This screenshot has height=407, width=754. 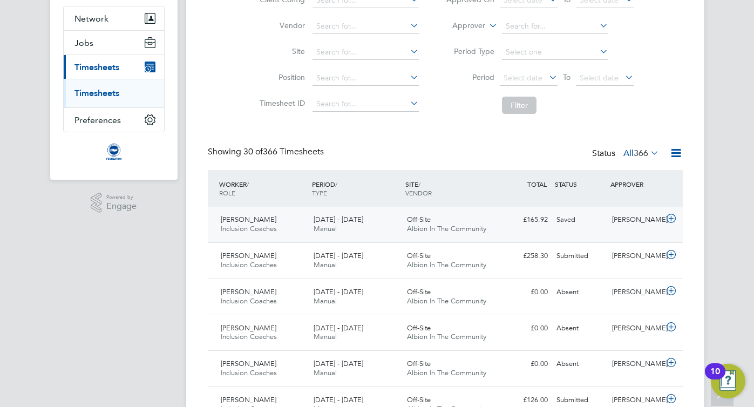 What do you see at coordinates (580, 184) in the screenshot?
I see `div: STATUS` at bounding box center [580, 184].